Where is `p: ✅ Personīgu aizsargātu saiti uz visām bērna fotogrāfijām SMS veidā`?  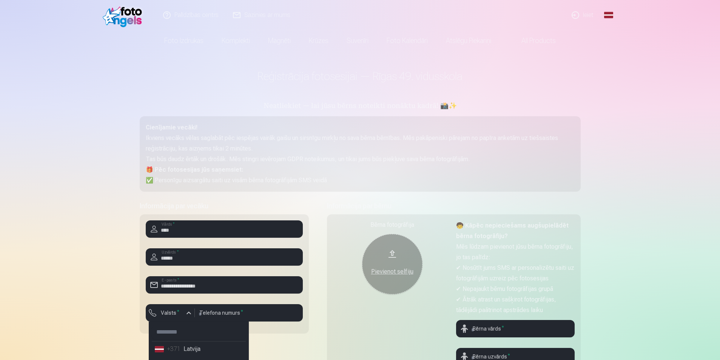 p: ✅ Personīgu aizsargātu saiti uz visām bērna fotogrāfijām SMS veidā is located at coordinates (360, 180).